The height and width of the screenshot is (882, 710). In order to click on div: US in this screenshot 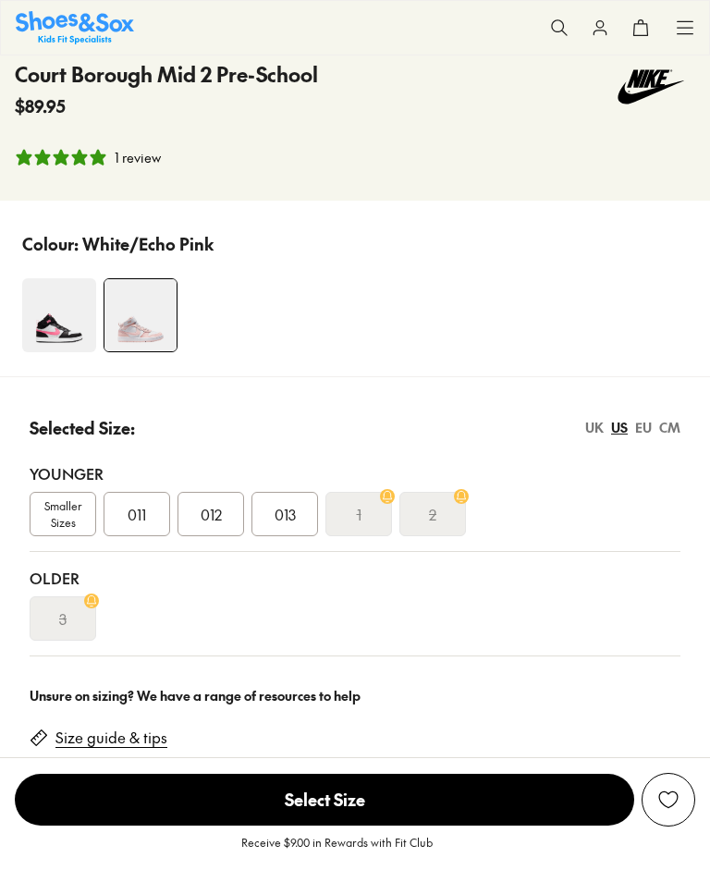, I will do `click(619, 427)`.